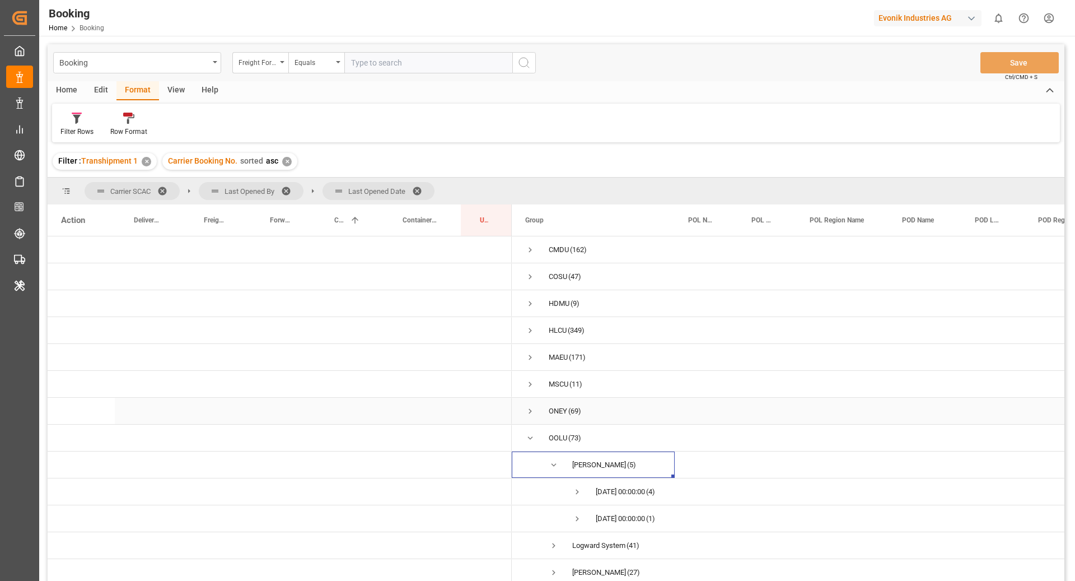 This screenshot has width=1075, height=581. I want to click on div: CMDU, so click(559, 250).